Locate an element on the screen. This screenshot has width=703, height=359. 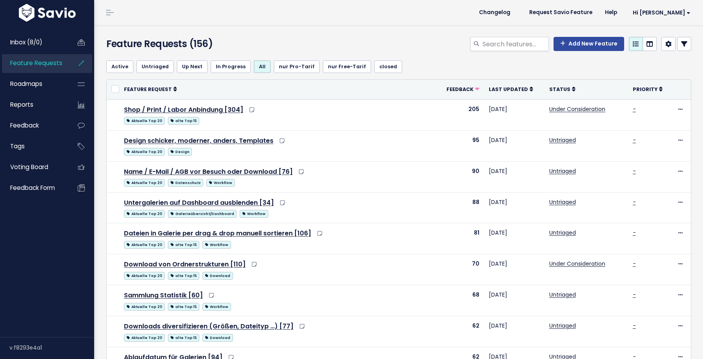
a: Galerieübersicht/Dashboard is located at coordinates (202, 213).